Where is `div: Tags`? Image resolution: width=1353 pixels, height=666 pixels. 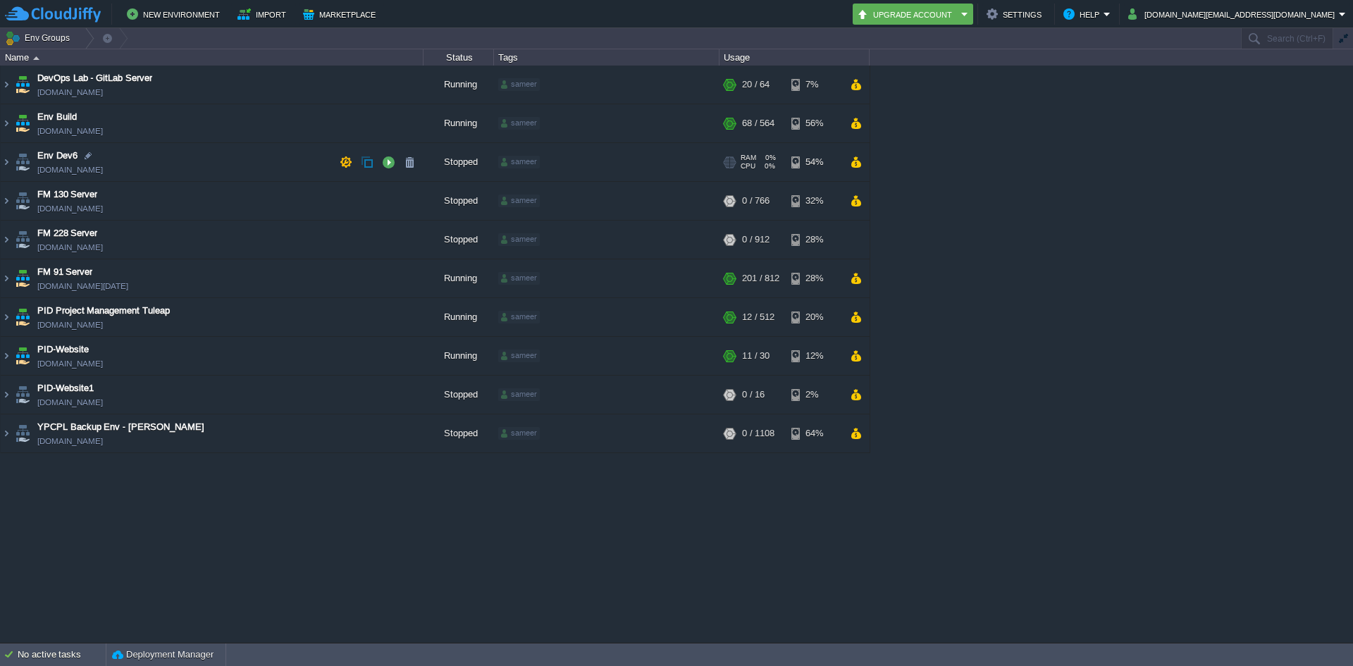
div: Tags is located at coordinates (607, 57).